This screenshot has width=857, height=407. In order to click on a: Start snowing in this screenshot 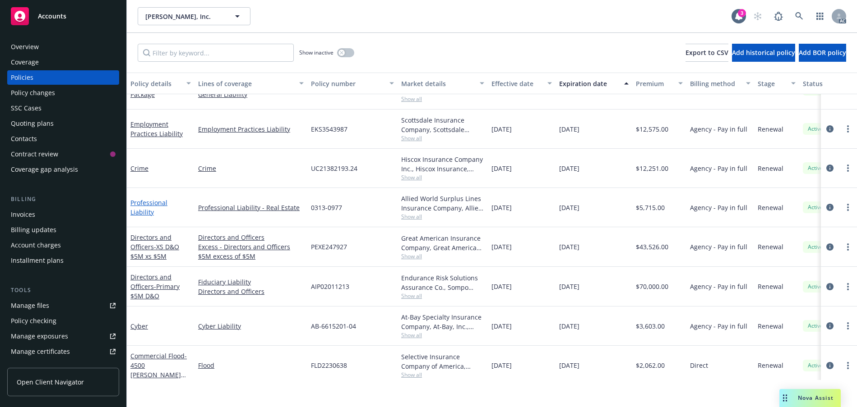, I will do `click(757, 16)`.